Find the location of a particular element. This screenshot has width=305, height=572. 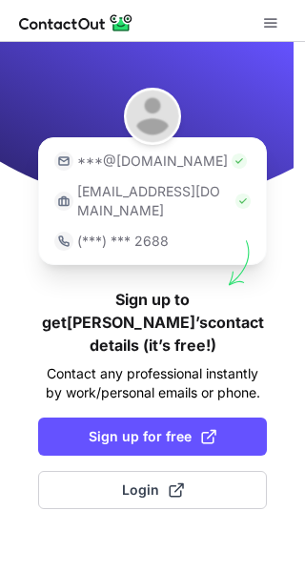

img: Marguerite Greene is located at coordinates (153, 116).